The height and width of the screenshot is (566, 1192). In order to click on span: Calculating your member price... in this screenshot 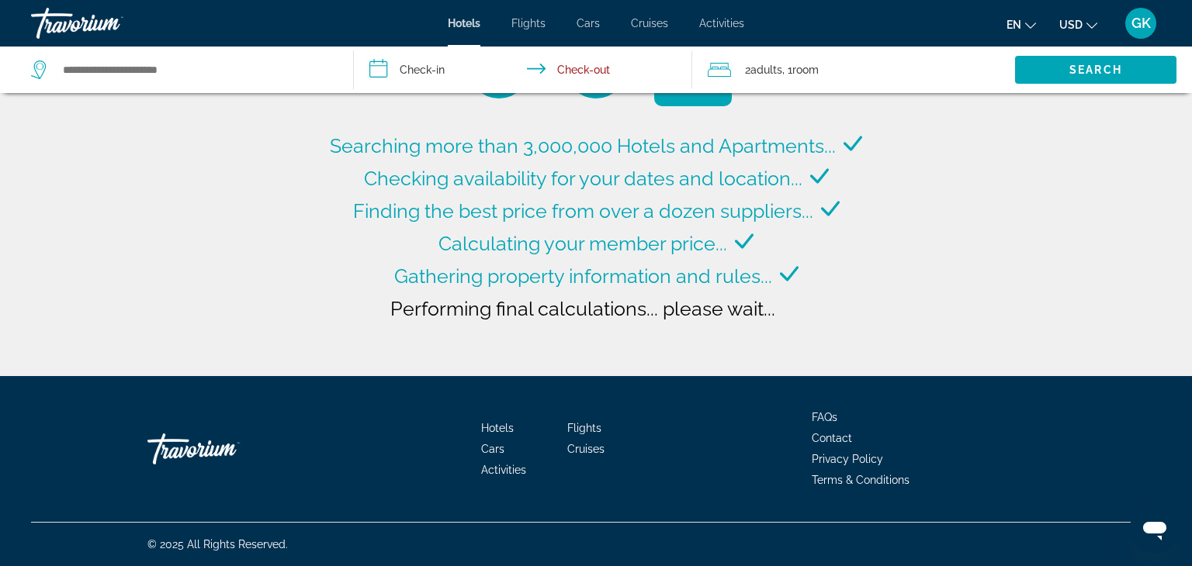, I will do `click(583, 244)`.